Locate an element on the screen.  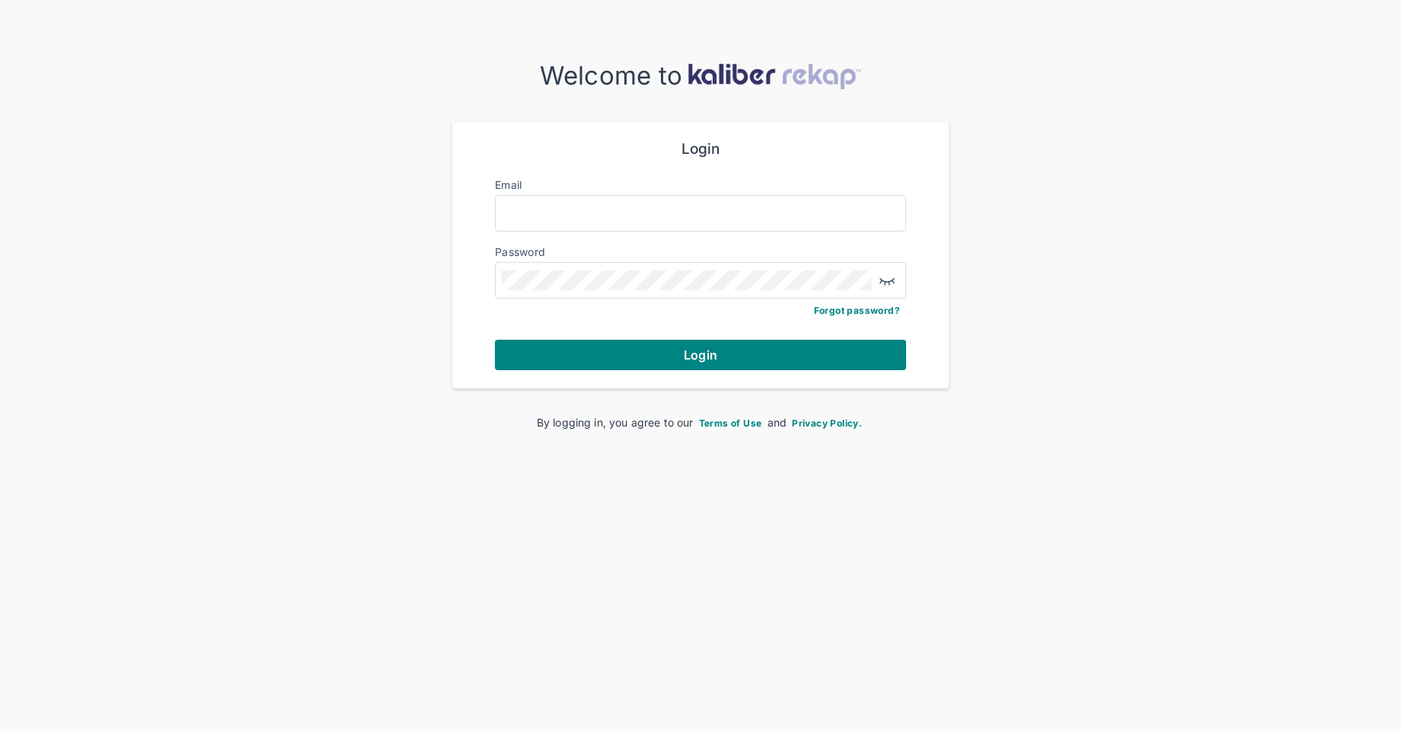
button: Login is located at coordinates (700, 355).